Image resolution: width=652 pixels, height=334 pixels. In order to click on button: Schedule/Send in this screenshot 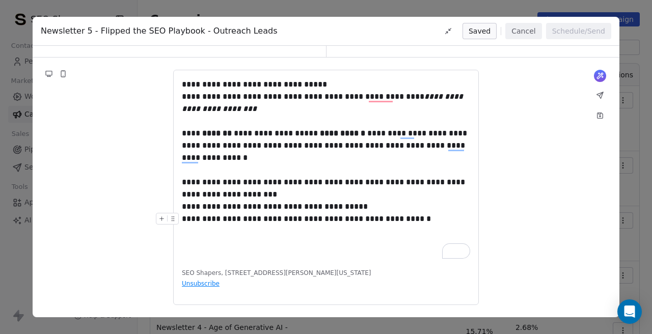, I will do `click(579, 31)`.